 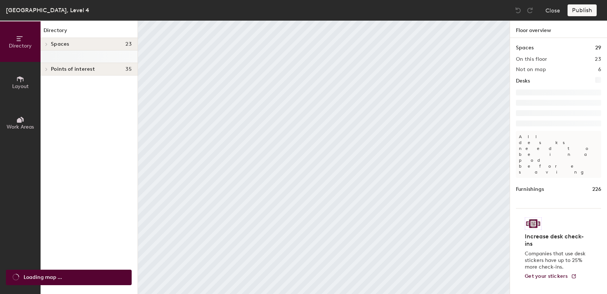 What do you see at coordinates (556, 261) in the screenshot?
I see `p: Companies that use desk stickers have up to 25% more check-ins.` at bounding box center [556, 261].